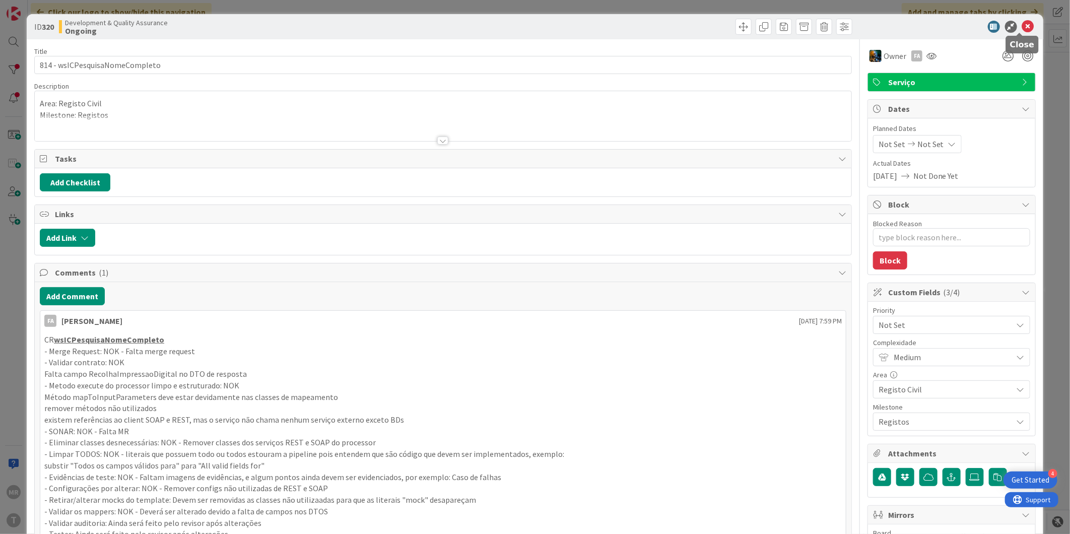  I want to click on span: Tasks, so click(444, 159).